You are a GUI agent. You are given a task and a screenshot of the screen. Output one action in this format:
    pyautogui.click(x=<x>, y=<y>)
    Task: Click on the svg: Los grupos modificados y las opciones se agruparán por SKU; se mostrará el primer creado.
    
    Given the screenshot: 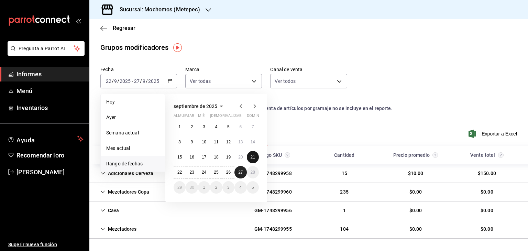 What is the action you would take?
    pyautogui.click(x=287, y=155)
    